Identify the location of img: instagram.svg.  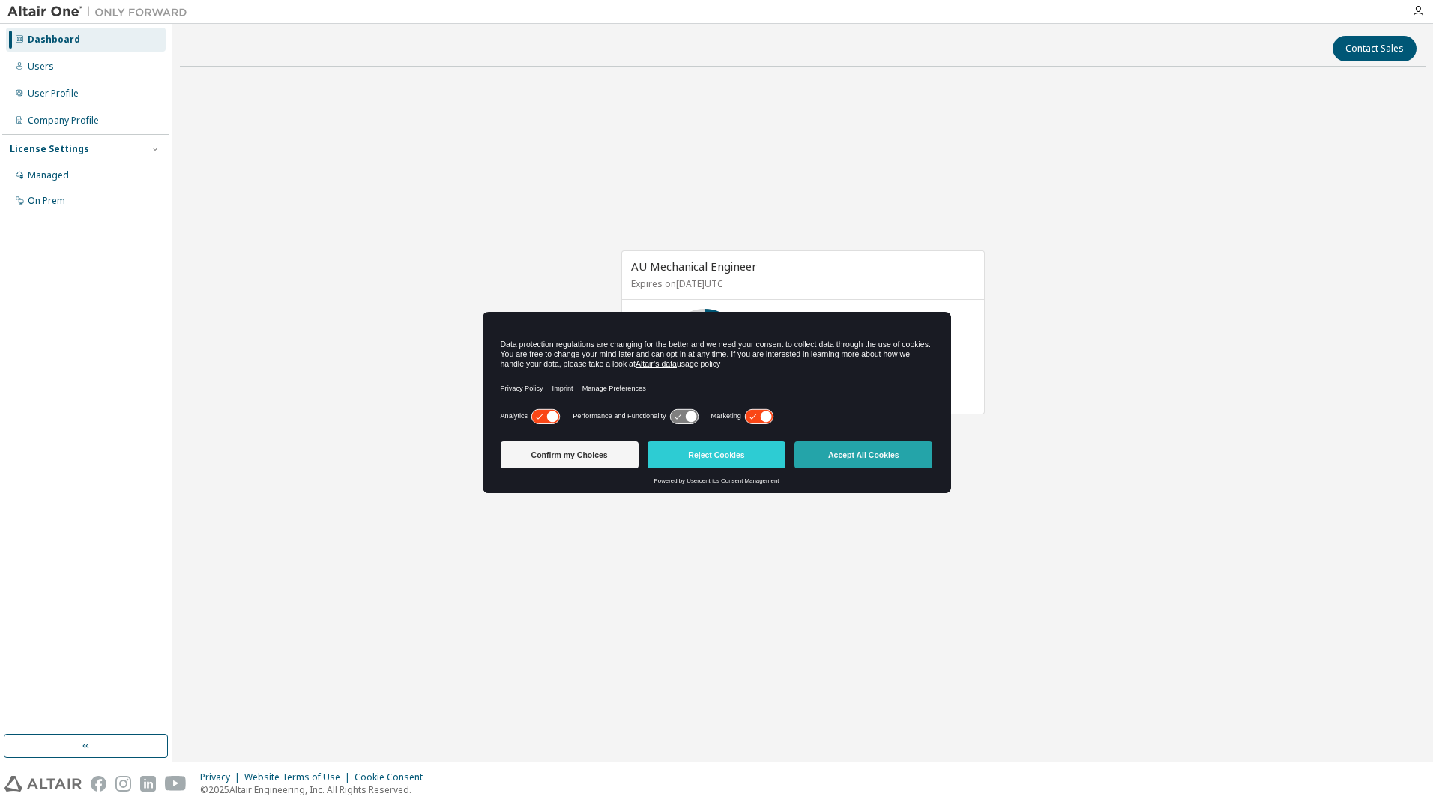
(123, 783).